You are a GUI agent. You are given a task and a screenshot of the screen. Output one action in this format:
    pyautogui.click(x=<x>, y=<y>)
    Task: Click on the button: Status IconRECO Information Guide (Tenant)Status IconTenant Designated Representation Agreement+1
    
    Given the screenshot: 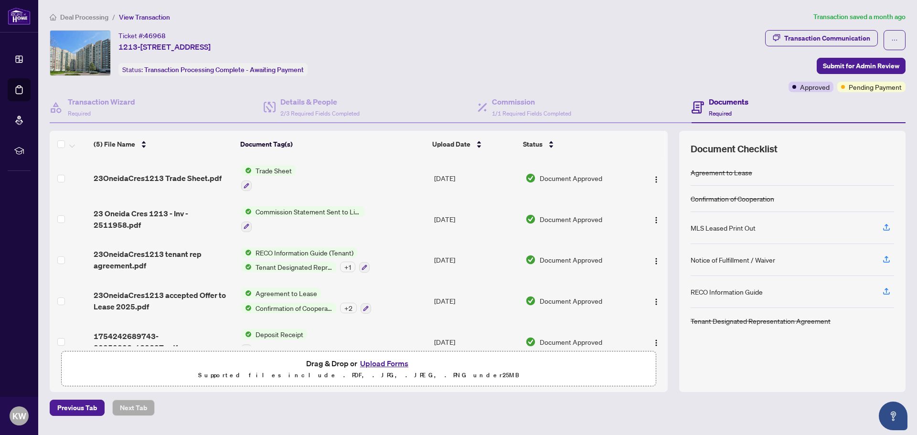 What is the action you would take?
    pyautogui.click(x=305, y=260)
    